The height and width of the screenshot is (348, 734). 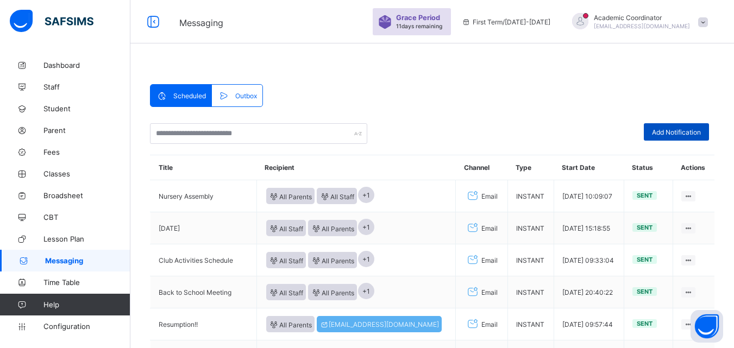 I want to click on td: Nursery Assembly, so click(x=204, y=196).